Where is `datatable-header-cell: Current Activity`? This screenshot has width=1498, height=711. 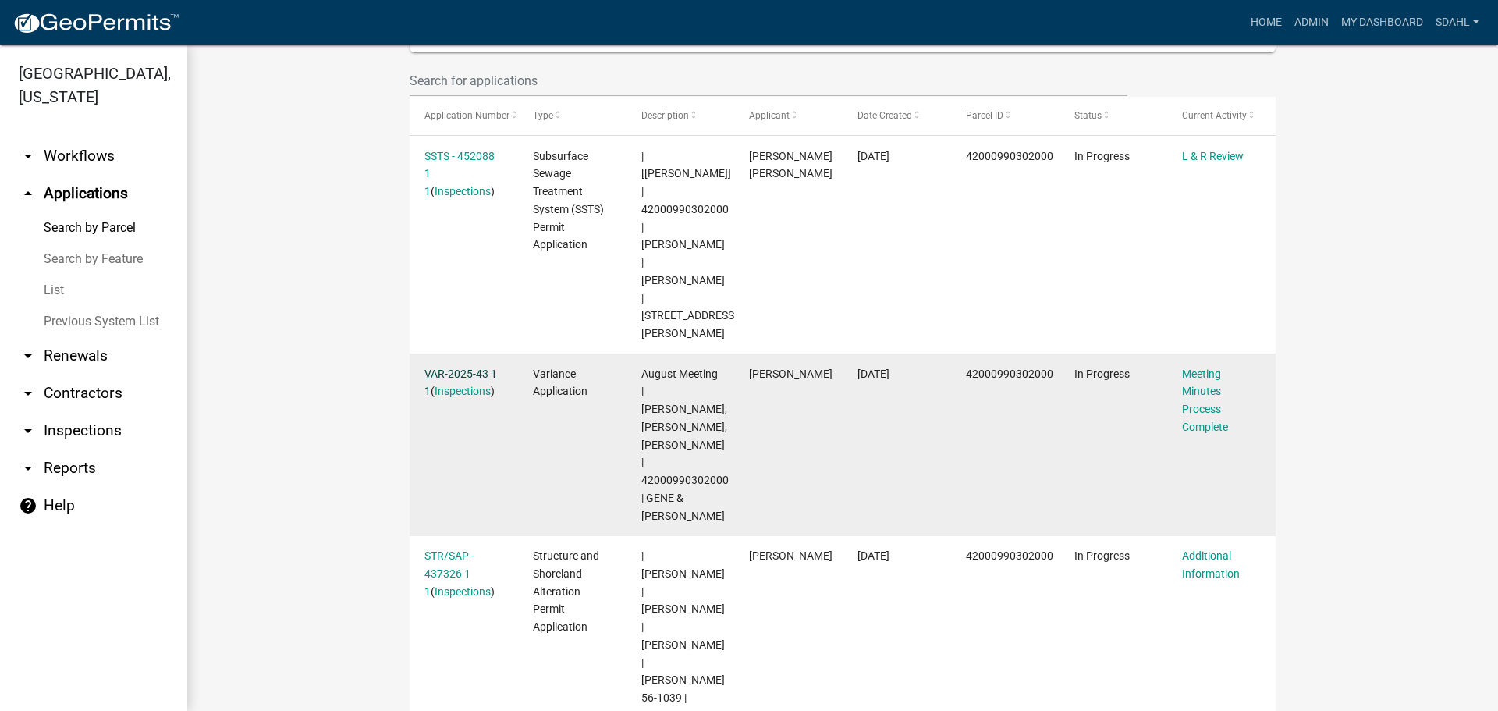
datatable-header-cell: Current Activity is located at coordinates (1221, 115).